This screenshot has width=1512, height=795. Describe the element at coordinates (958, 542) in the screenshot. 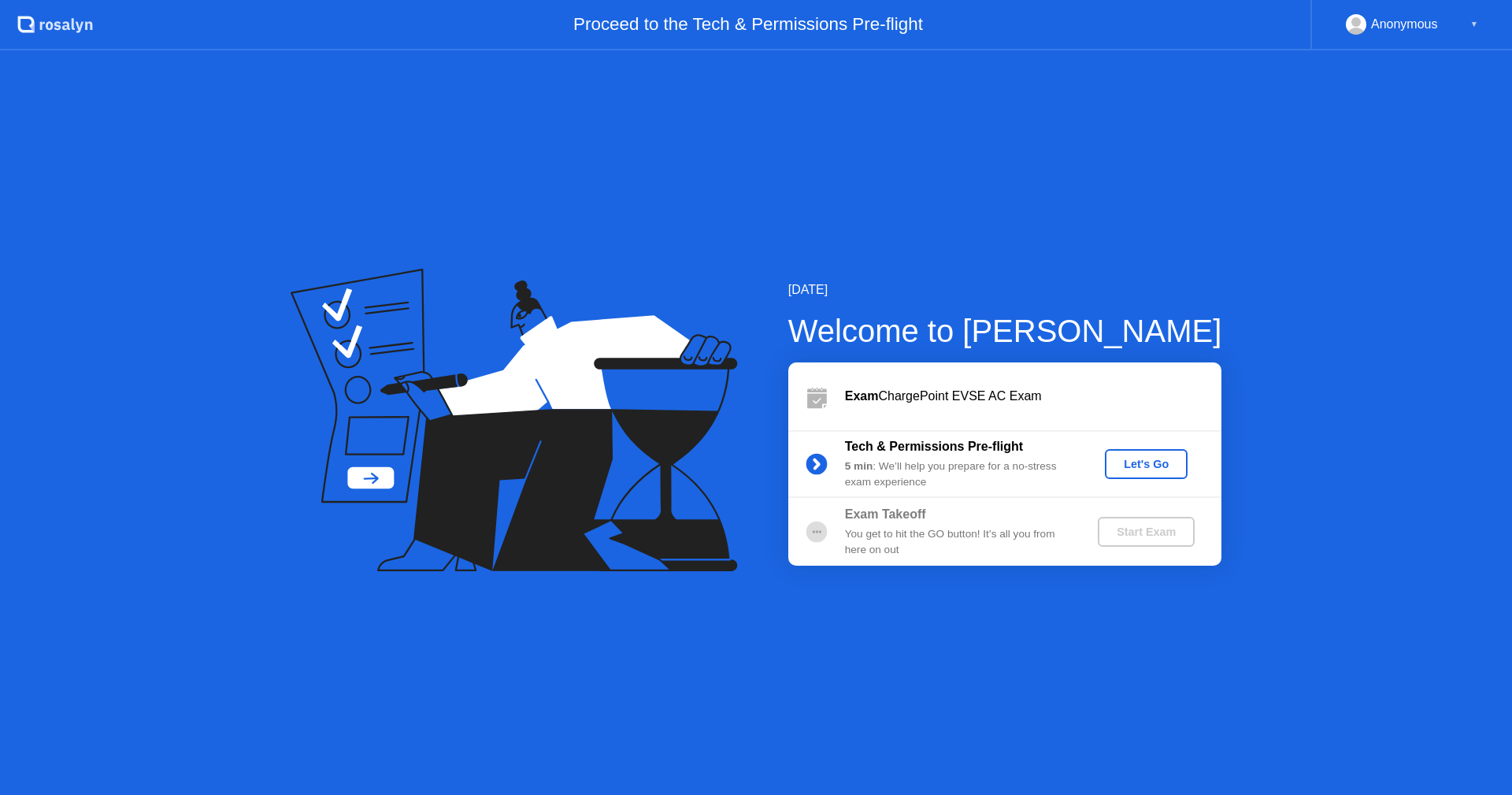

I see `div: You get to hit the GO button! It’s all you from here on out` at that location.